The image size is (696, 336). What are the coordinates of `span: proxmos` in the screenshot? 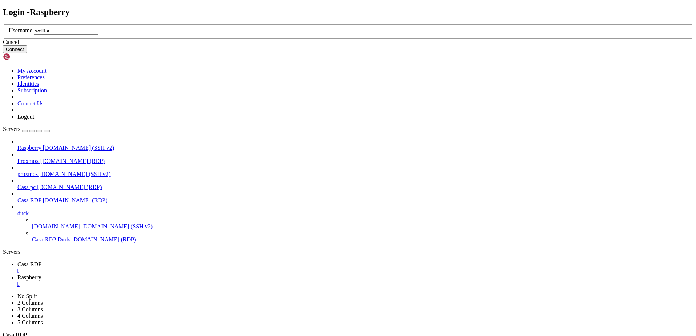 It's located at (28, 174).